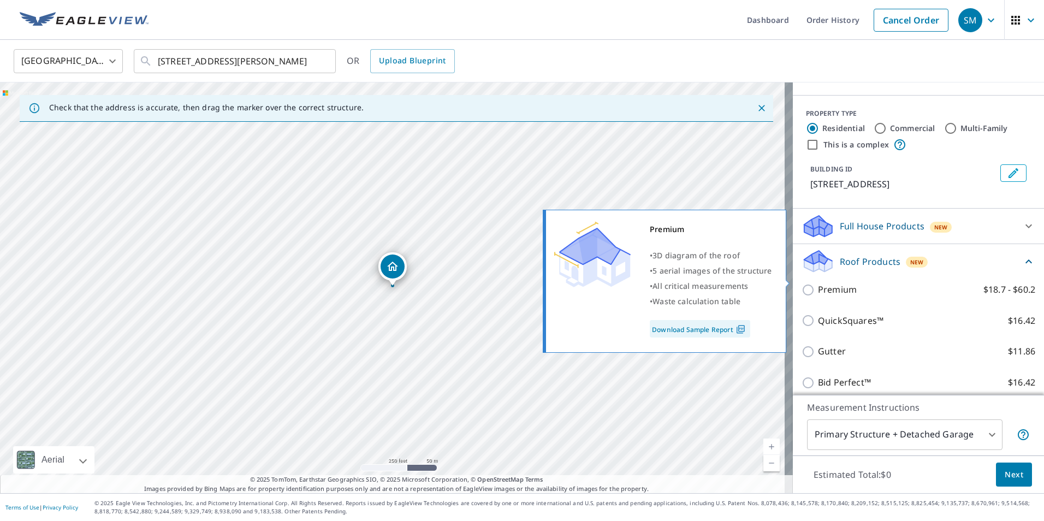 This screenshot has width=1044, height=521. Describe the element at coordinates (1013, 173) in the screenshot. I see `button: Edit building 1` at that location.